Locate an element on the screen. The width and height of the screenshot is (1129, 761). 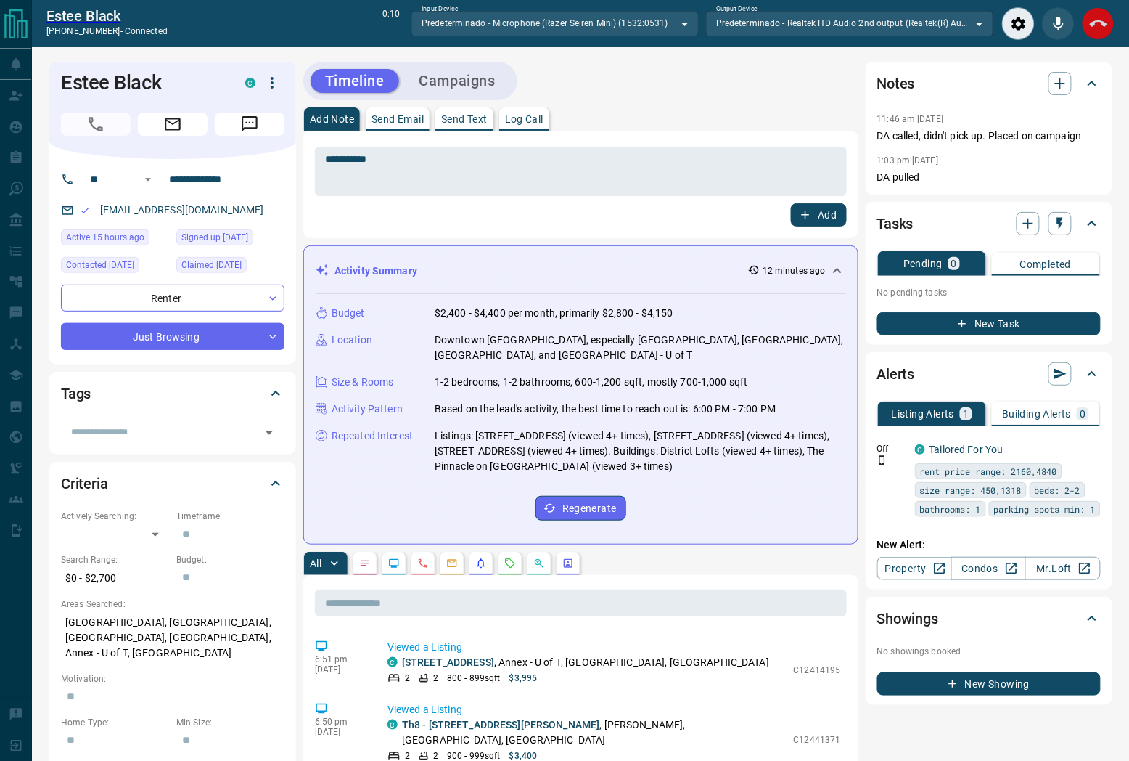
svg: Calls is located at coordinates (423, 563).